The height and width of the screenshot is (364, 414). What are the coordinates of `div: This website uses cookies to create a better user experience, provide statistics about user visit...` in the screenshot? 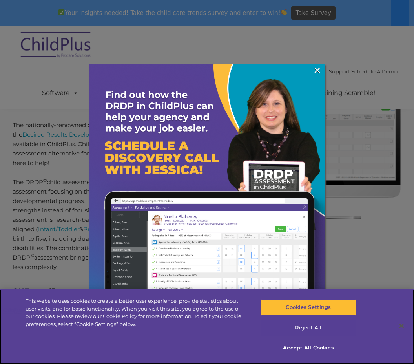 It's located at (137, 312).